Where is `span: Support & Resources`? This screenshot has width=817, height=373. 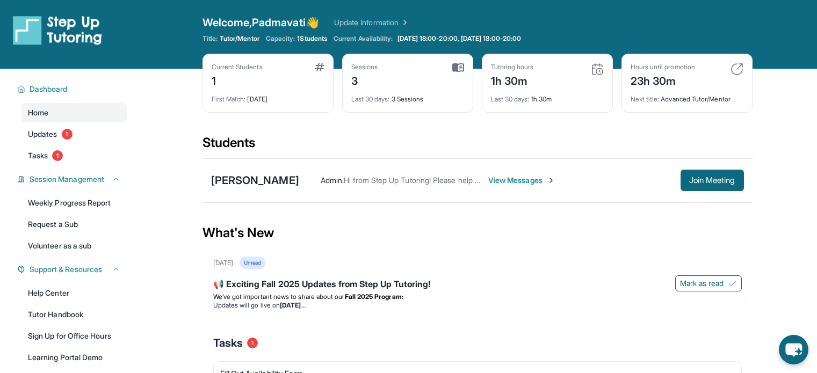
span: Support & Resources is located at coordinates (66, 270).